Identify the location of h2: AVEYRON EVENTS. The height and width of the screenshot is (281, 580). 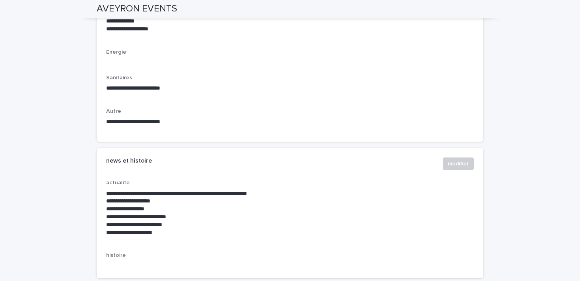
(137, 9).